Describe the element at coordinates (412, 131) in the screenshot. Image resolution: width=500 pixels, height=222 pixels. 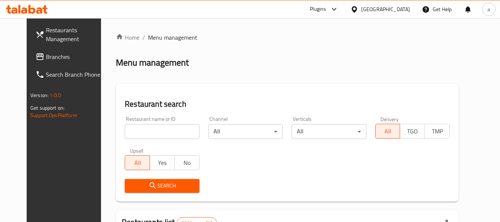
I see `span: TGO` at that location.